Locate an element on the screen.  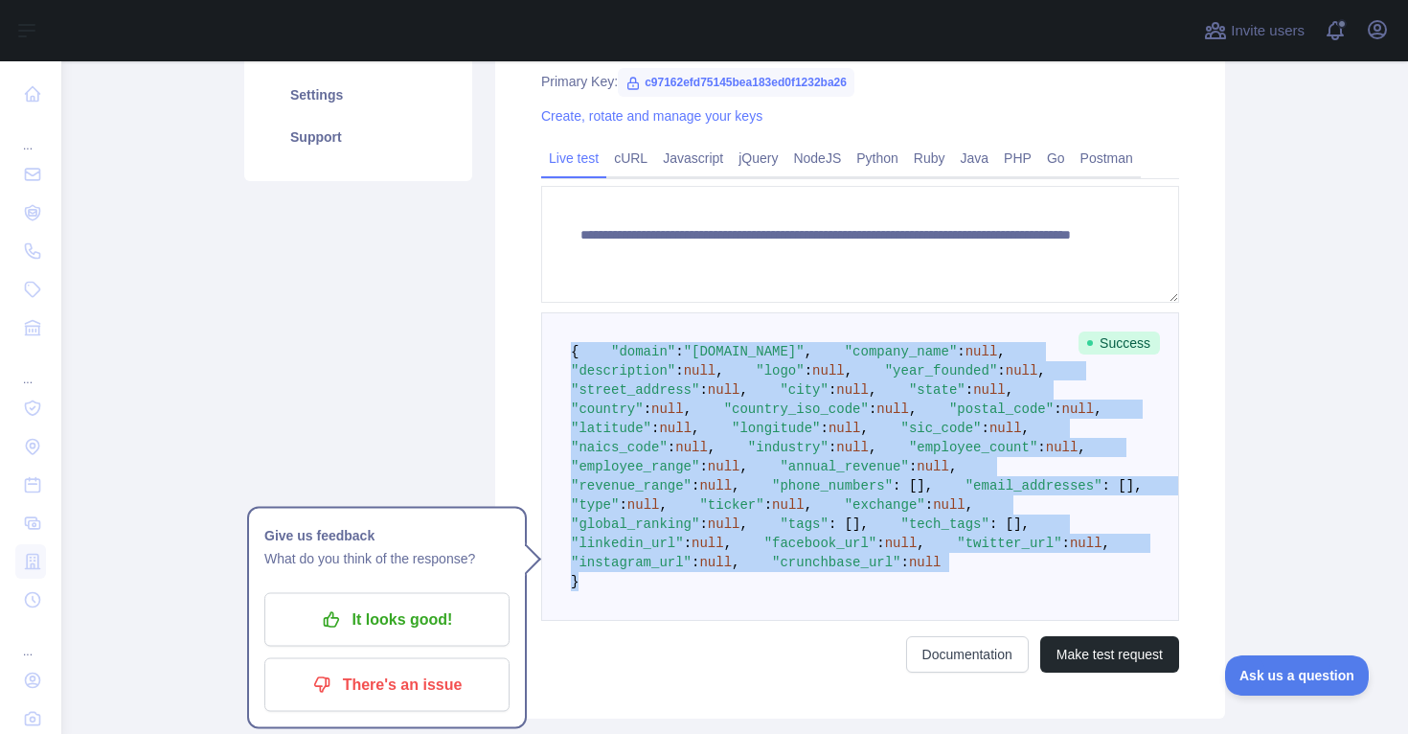
span: "phone_numbers" is located at coordinates (833, 486).